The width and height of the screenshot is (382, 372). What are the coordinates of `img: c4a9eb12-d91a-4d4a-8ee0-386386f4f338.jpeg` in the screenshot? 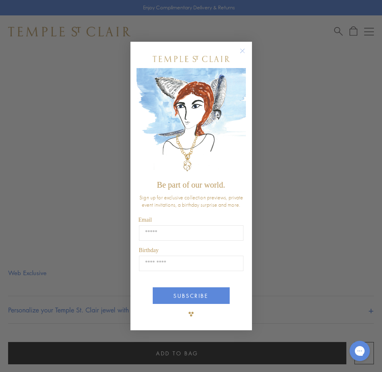 It's located at (191, 122).